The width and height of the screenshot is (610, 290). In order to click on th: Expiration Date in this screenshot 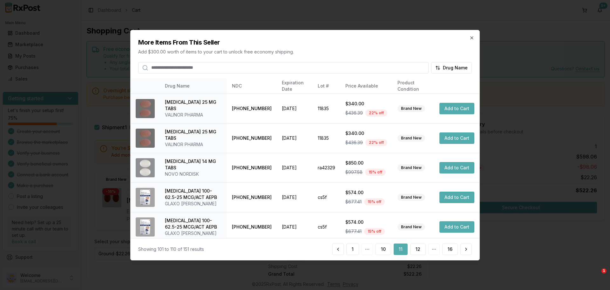, I will do `click(295, 86)`.